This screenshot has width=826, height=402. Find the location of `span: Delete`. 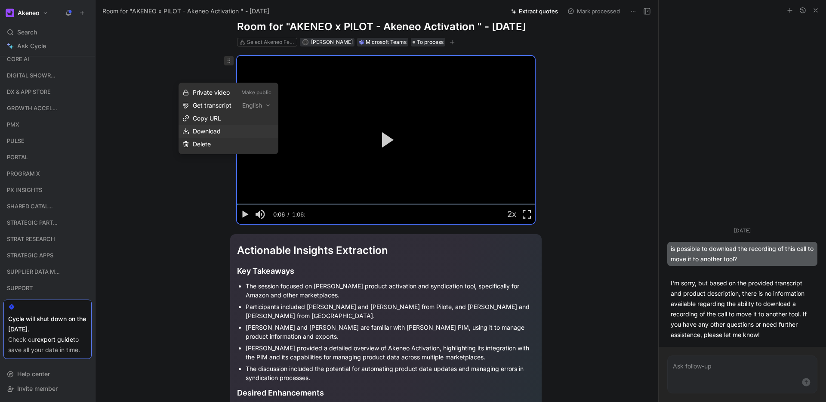

span: Delete is located at coordinates (202, 144).